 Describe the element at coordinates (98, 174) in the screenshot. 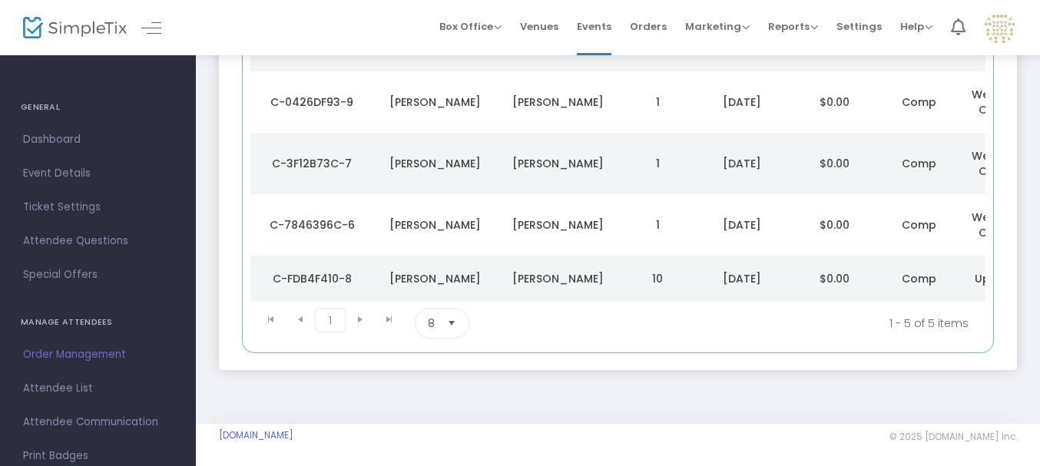

I see `span: Event Details` at that location.